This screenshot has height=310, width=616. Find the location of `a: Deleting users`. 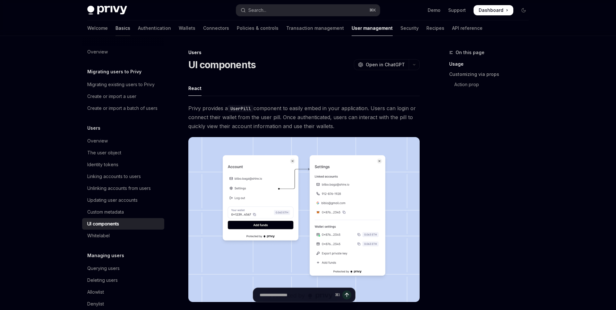

a: Deleting users is located at coordinates (123, 281).